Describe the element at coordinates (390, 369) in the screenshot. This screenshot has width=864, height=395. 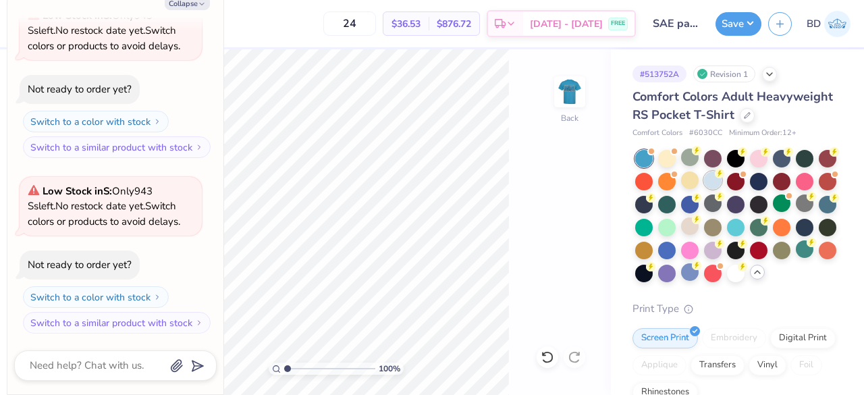
I see `span: 100 %` at that location.